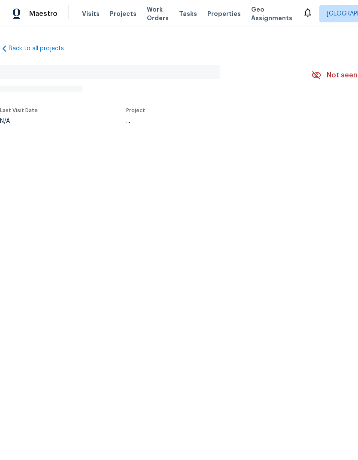  What do you see at coordinates (188, 14) in the screenshot?
I see `span: Tasks` at bounding box center [188, 14].